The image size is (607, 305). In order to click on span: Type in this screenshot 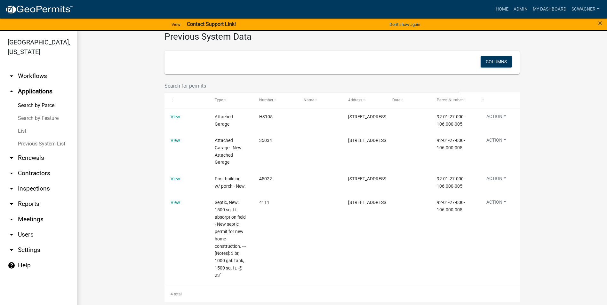, I will do `click(219, 100)`.